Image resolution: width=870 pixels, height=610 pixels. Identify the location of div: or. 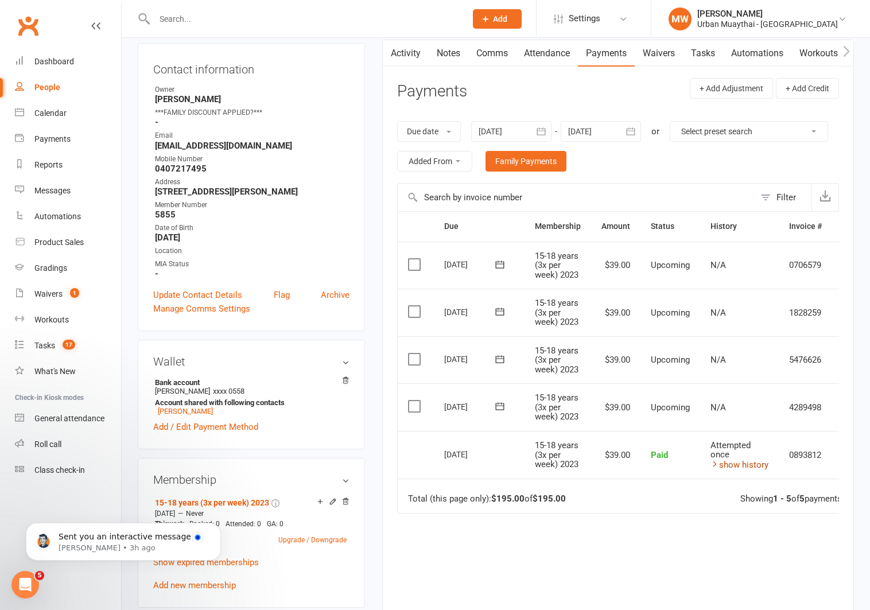
(656, 131).